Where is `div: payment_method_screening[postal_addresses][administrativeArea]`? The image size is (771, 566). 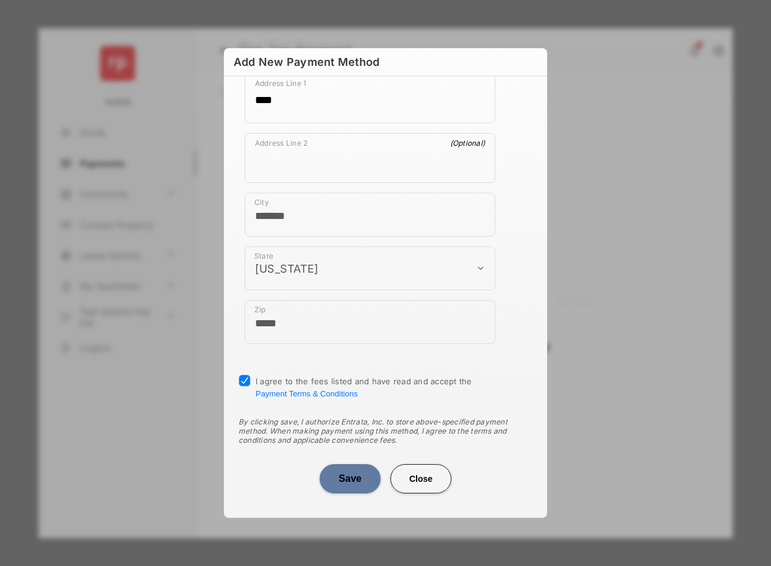 div: payment_method_screening[postal_addresses][administrativeArea] is located at coordinates (370, 269).